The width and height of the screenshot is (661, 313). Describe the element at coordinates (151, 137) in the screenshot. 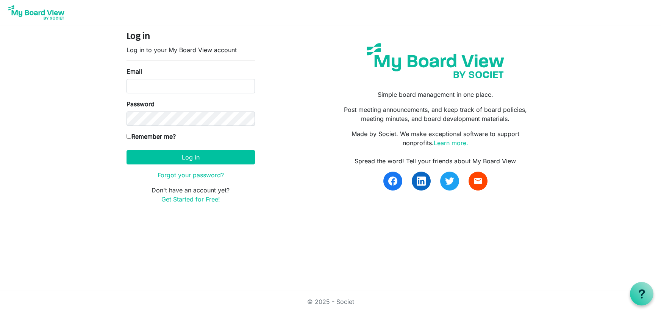

I see `label: Remember me?` at that location.